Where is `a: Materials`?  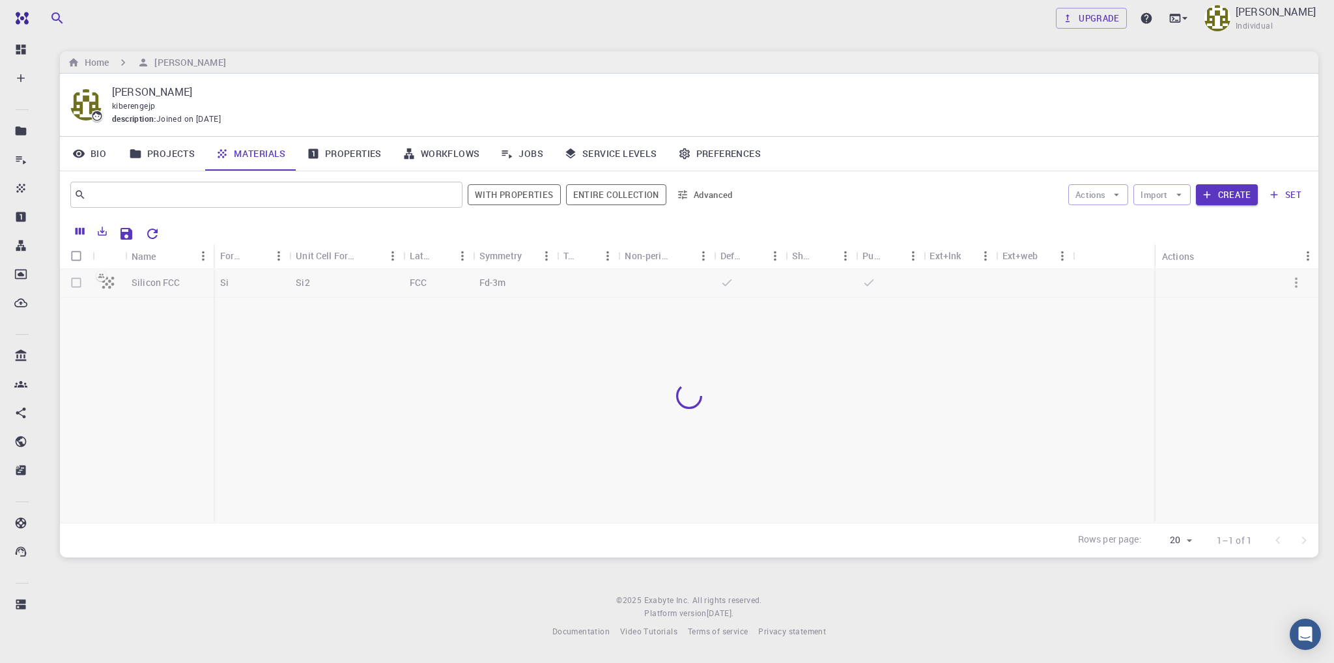
a: Materials is located at coordinates (251, 154).